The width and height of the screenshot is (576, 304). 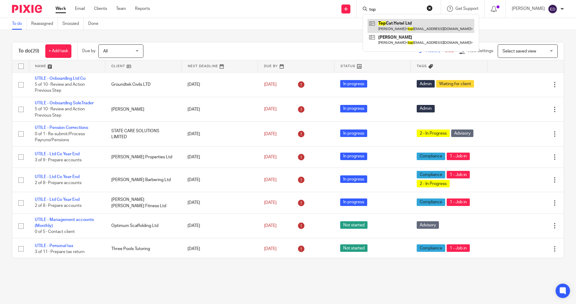 What do you see at coordinates (61, 9) in the screenshot?
I see `a: Work` at bounding box center [61, 9].